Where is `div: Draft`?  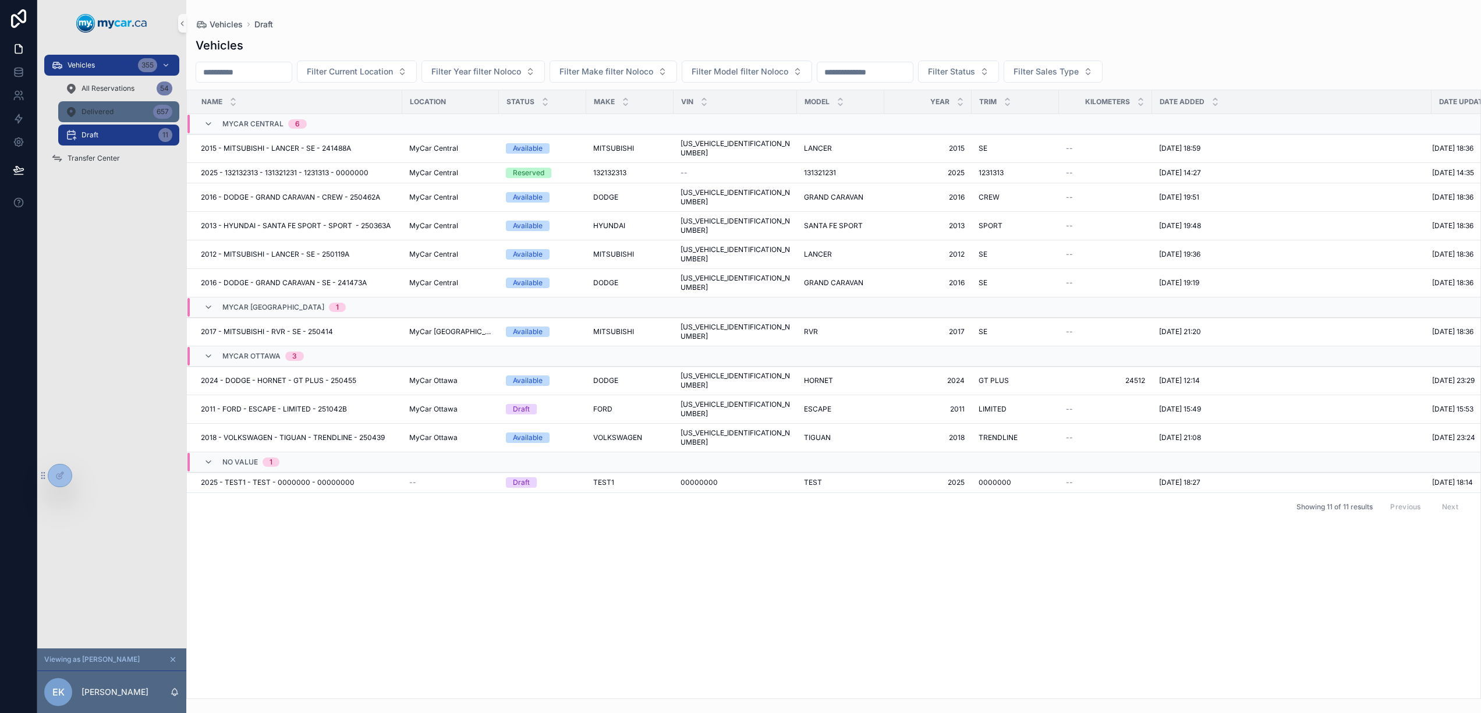 div: Draft is located at coordinates (521, 483).